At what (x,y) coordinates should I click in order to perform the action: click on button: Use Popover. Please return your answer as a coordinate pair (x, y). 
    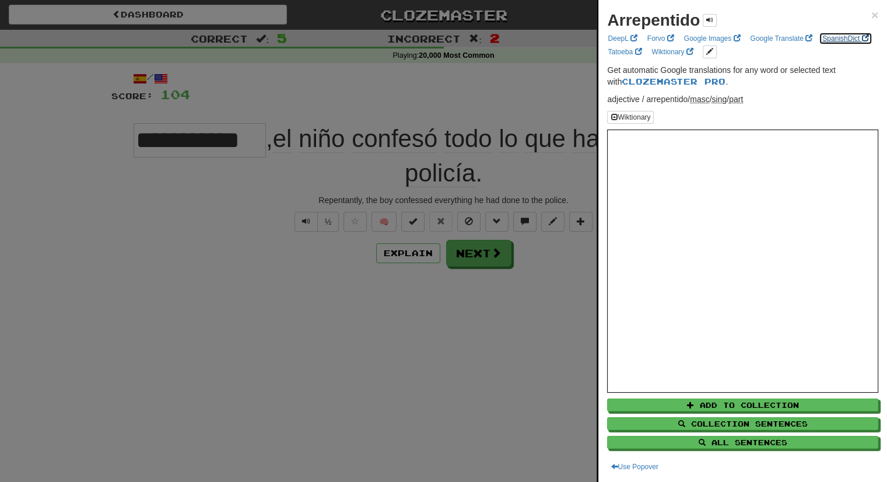
    Looking at the image, I should click on (634, 467).